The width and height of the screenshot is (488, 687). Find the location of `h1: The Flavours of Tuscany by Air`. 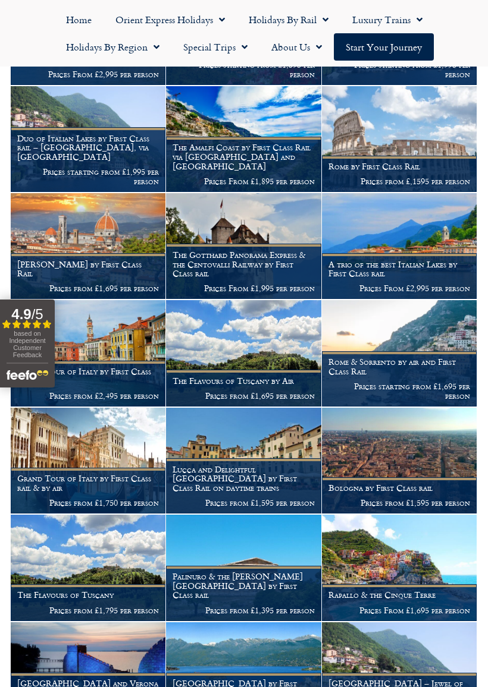

h1: The Flavours of Tuscany by Air is located at coordinates (243, 381).